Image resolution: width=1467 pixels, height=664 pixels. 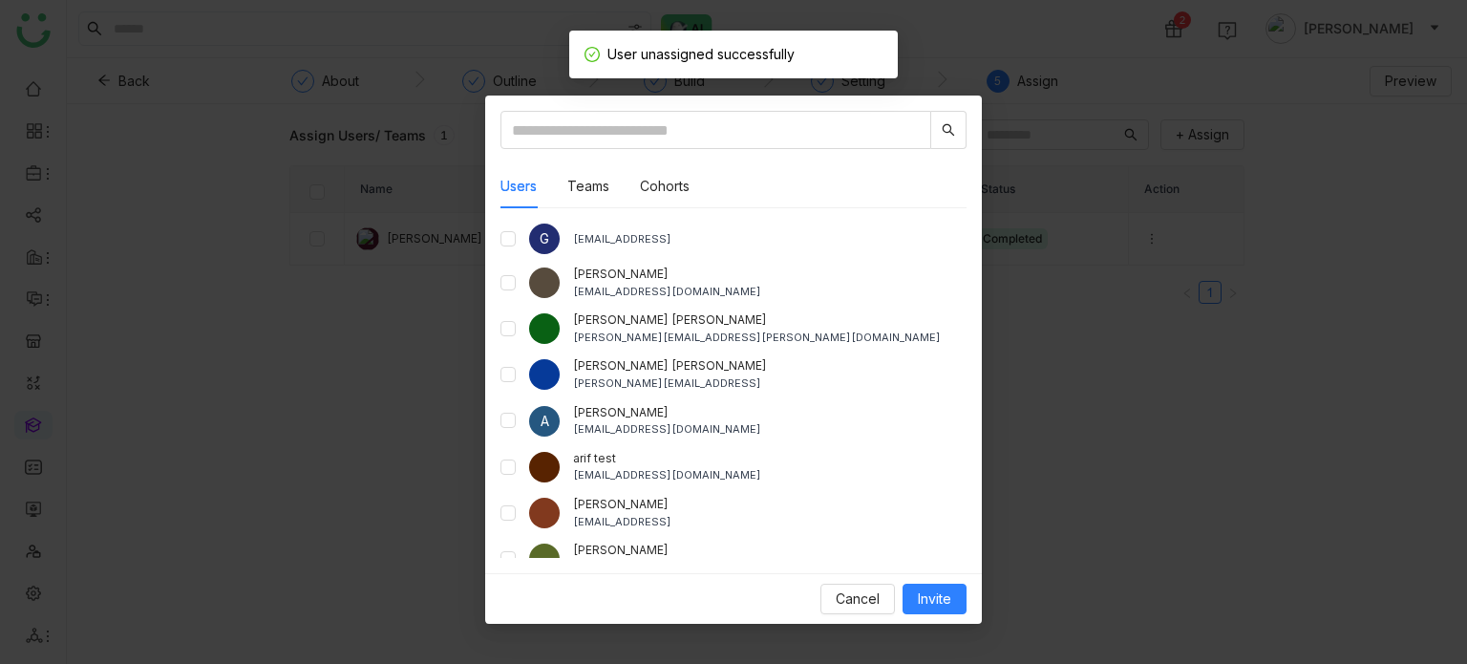 I want to click on span: G, so click(x=545, y=238).